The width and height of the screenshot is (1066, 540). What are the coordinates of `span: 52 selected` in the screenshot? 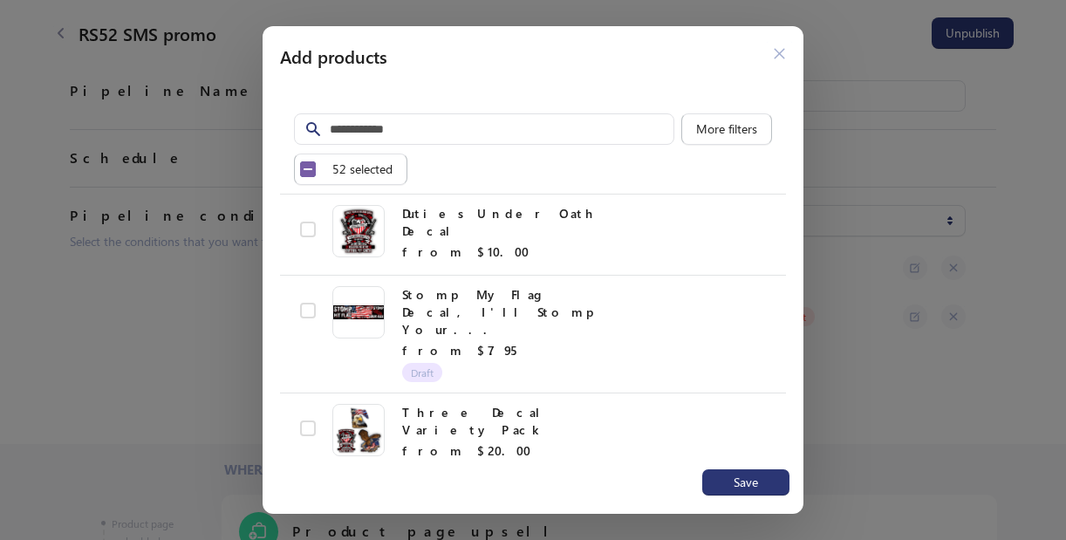 It's located at (362, 169).